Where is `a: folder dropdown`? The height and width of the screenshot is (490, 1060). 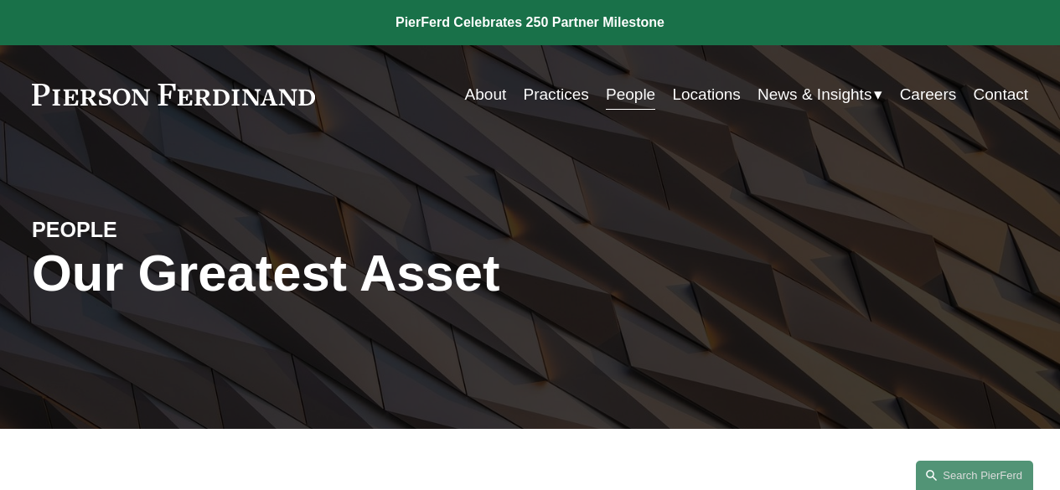 a: folder dropdown is located at coordinates (820, 95).